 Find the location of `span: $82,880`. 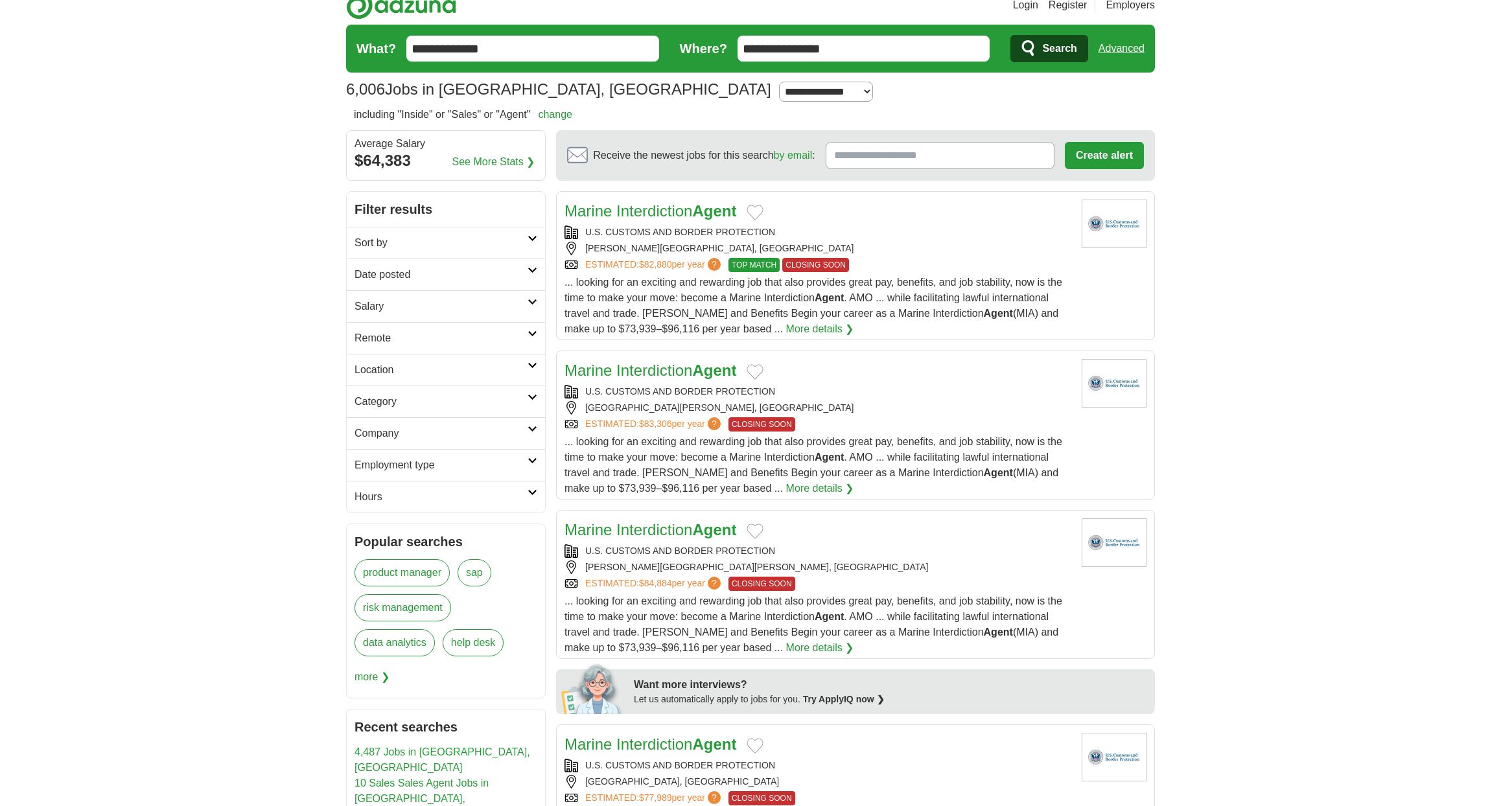

span: $82,880 is located at coordinates (655, 264).